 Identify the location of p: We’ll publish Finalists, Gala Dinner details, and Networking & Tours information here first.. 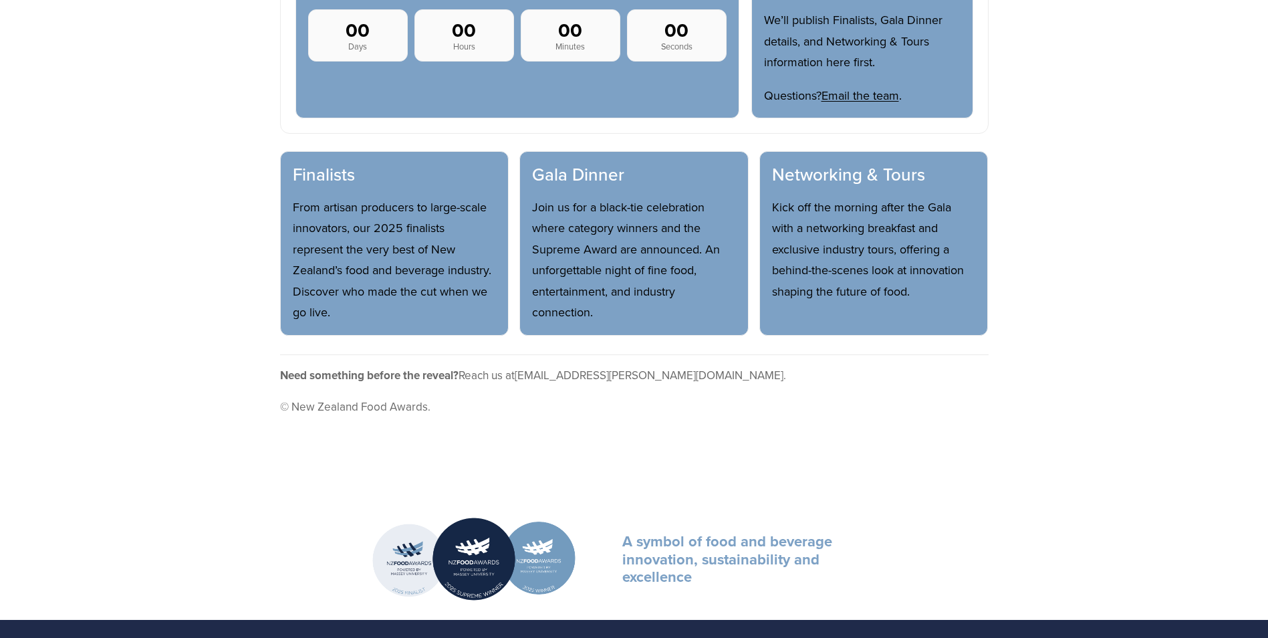
(862, 41).